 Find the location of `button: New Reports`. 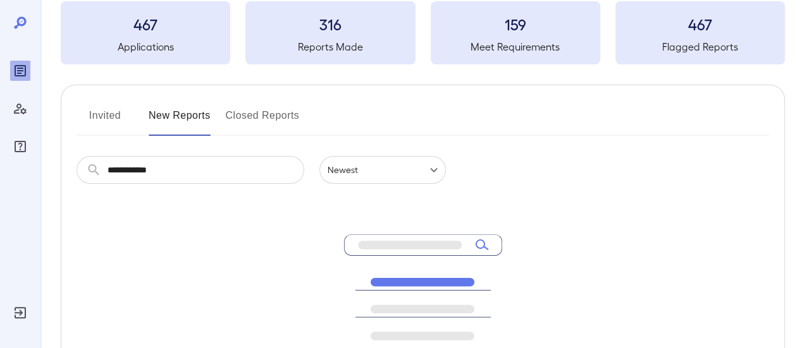

button: New Reports is located at coordinates (180, 121).